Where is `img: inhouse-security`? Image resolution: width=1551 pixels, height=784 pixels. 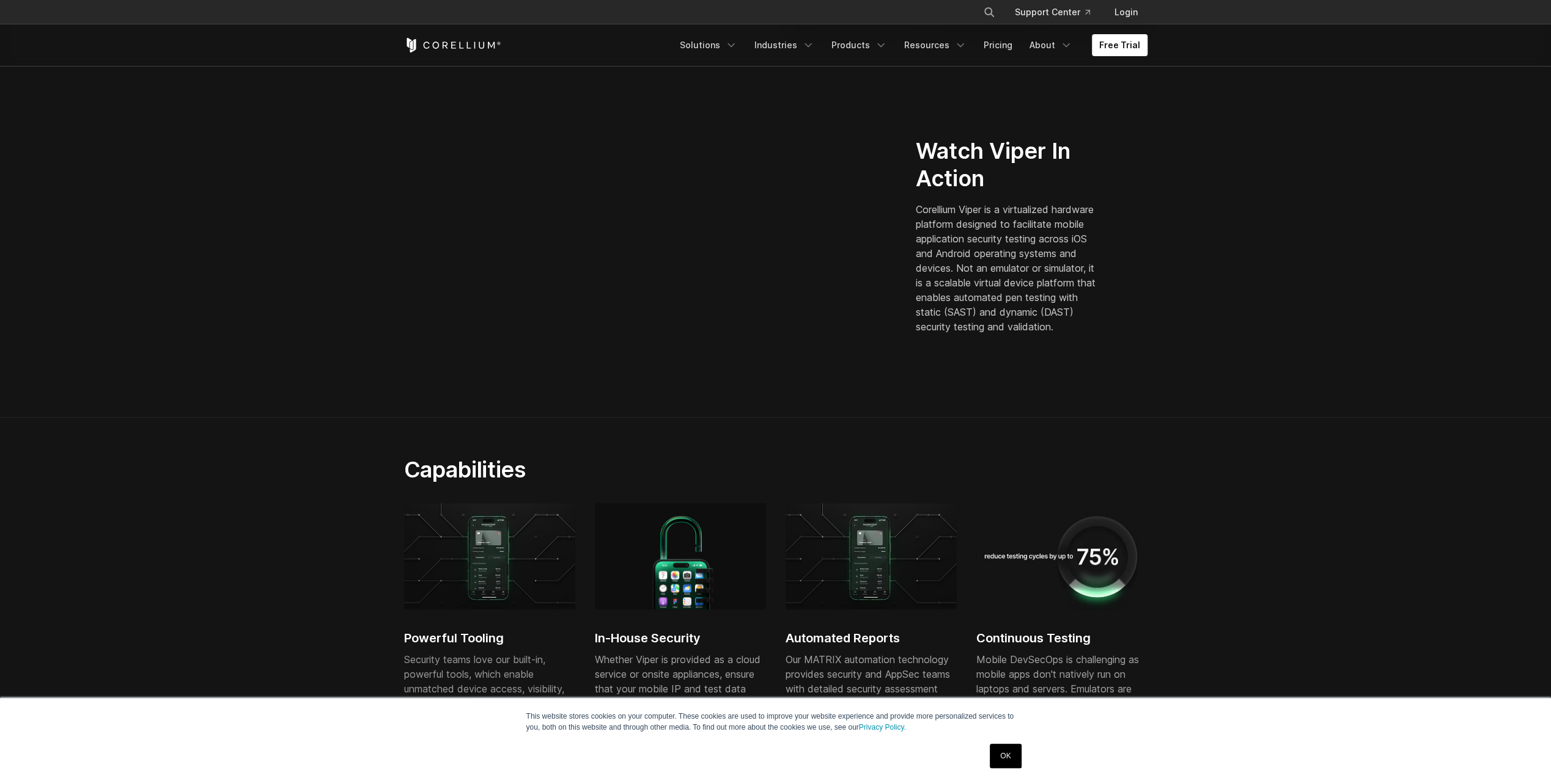
img: inhouse-security is located at coordinates (681, 556).